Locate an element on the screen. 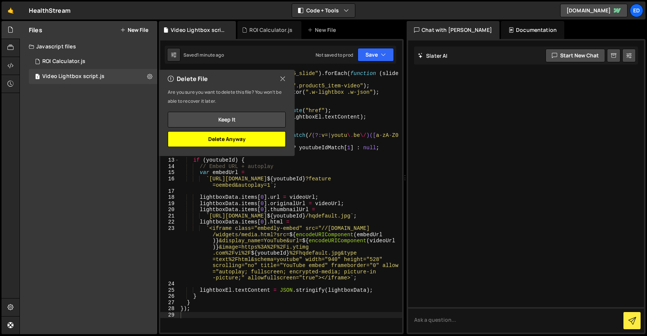 This screenshot has height=336, width=647. div: 18 is located at coordinates (170, 197).